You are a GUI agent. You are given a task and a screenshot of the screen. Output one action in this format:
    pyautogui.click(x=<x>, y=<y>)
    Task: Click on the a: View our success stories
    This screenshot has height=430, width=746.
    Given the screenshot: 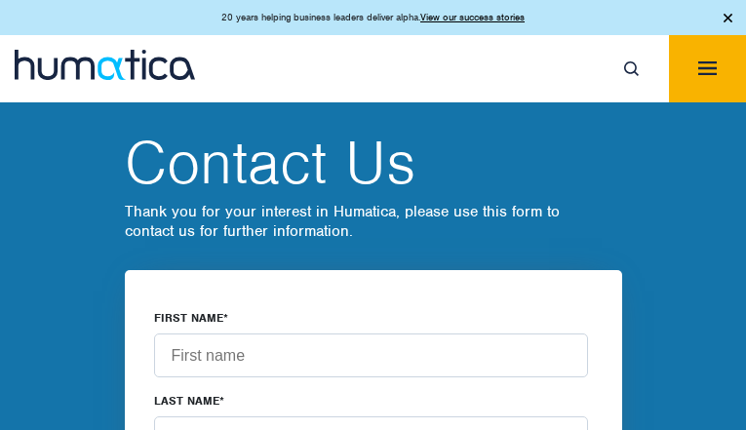 What is the action you would take?
    pyautogui.click(x=472, y=17)
    